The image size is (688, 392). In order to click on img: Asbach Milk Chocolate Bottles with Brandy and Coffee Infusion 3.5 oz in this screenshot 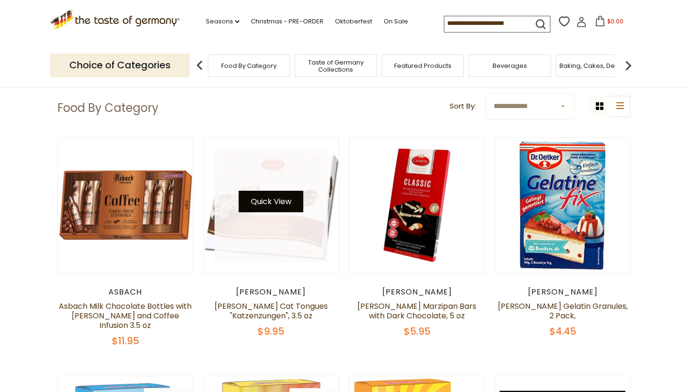, I will do `click(125, 205)`.